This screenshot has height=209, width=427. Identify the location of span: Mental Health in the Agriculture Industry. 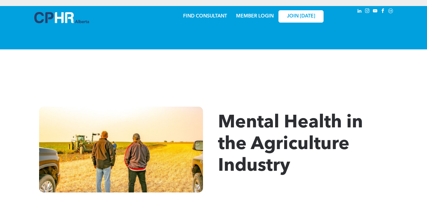
(291, 144).